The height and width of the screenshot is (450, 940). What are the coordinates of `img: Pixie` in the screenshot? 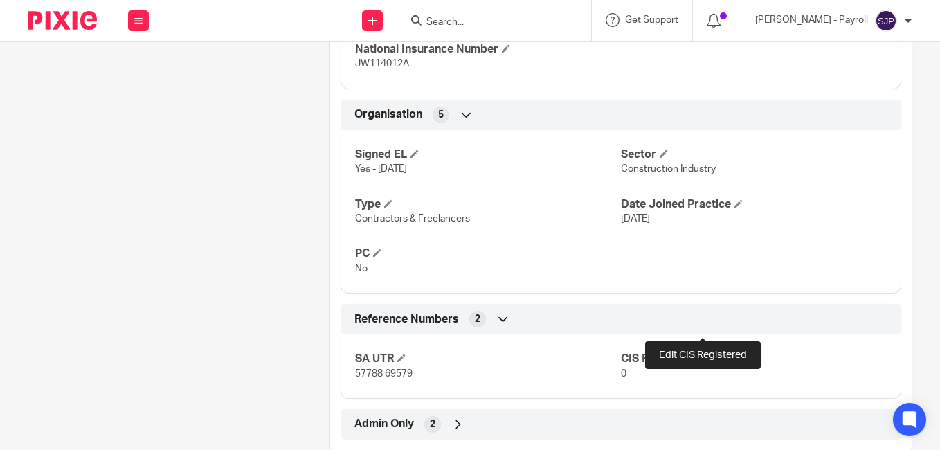 It's located at (62, 20).